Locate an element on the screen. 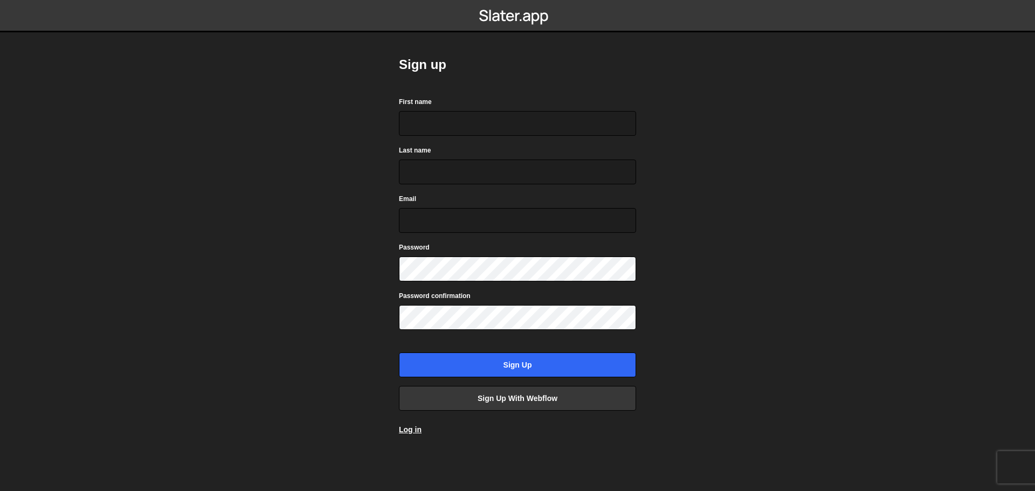  a: Sign up with Webflow is located at coordinates (517, 398).